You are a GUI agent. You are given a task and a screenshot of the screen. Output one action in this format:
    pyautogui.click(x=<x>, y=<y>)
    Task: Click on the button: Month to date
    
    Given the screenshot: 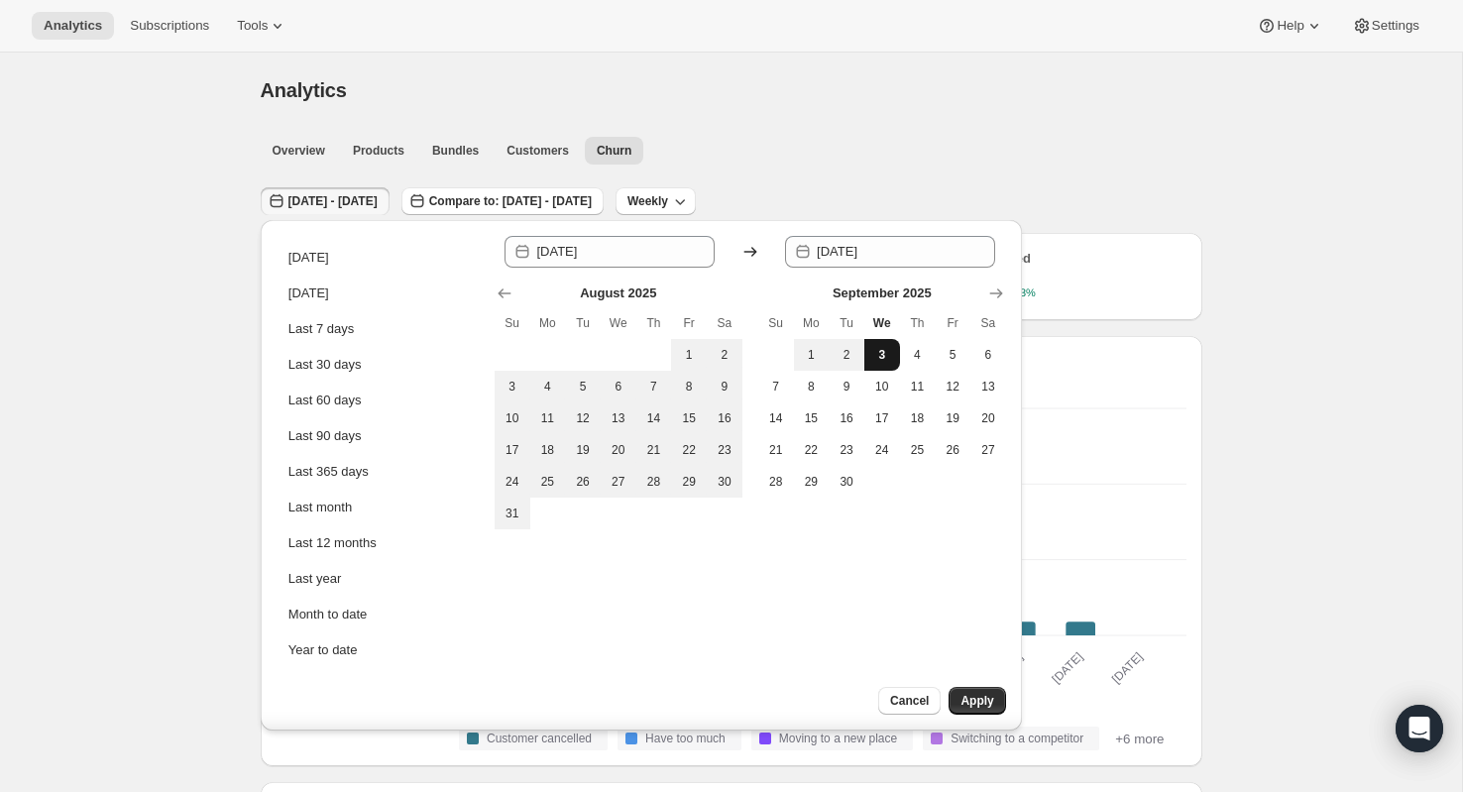 What is the action you would take?
    pyautogui.click(x=382, y=615)
    